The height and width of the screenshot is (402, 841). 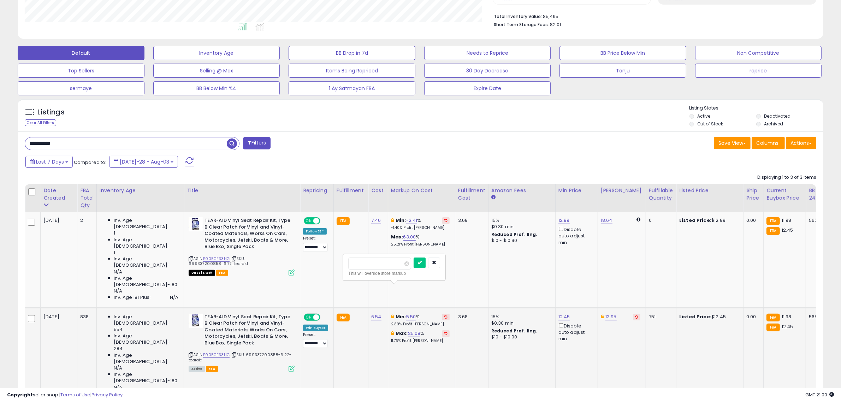 I want to click on button: Tanju, so click(x=623, y=71).